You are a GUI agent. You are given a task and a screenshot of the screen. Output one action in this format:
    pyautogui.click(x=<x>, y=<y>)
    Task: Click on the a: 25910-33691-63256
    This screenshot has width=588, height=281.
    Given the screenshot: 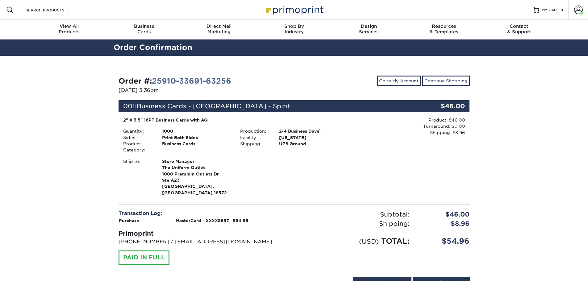 What is the action you would take?
    pyautogui.click(x=191, y=81)
    